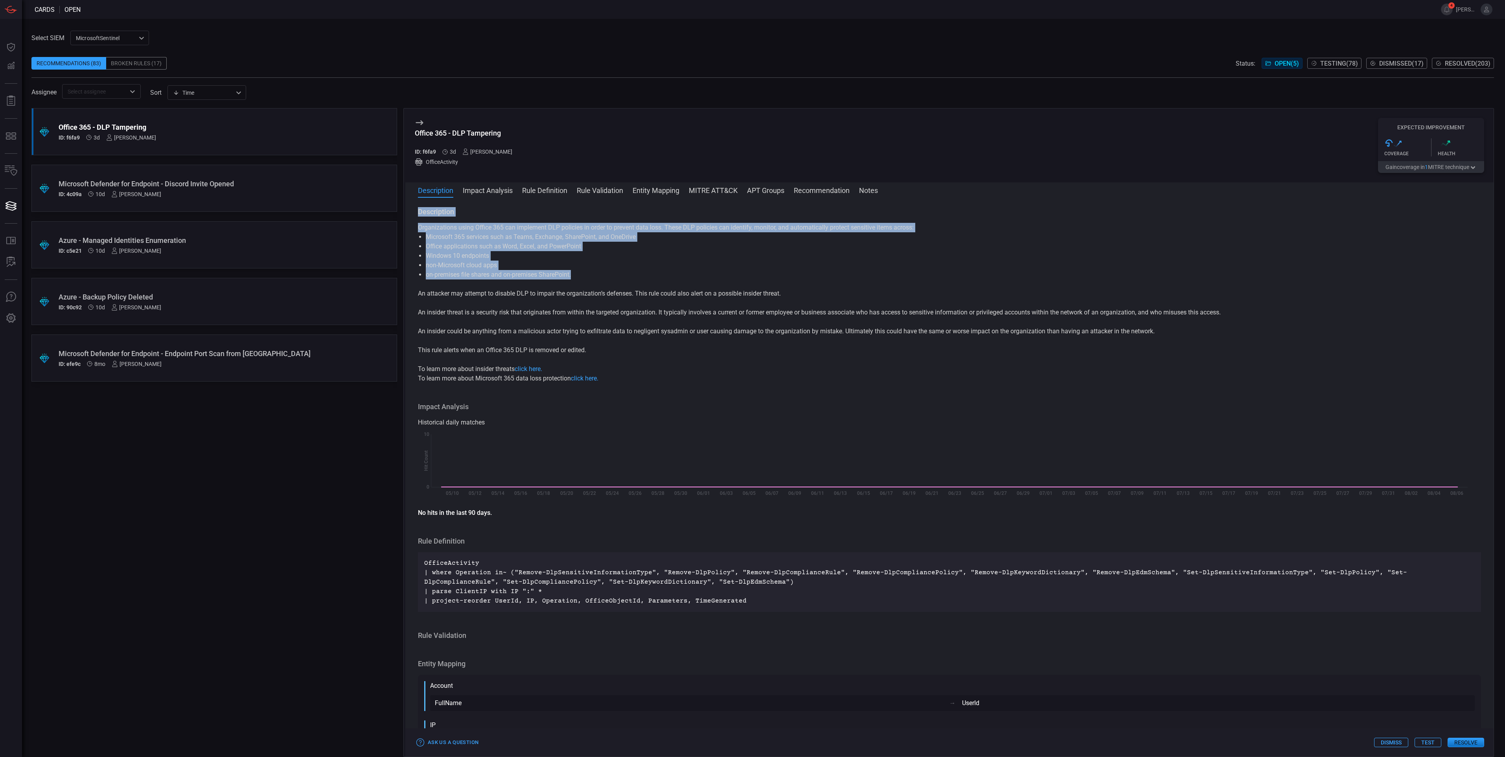 Image resolution: width=1505 pixels, height=757 pixels. I want to click on div: Microsoft Defender for Endpoint - Discord Invite Opened, so click(199, 184).